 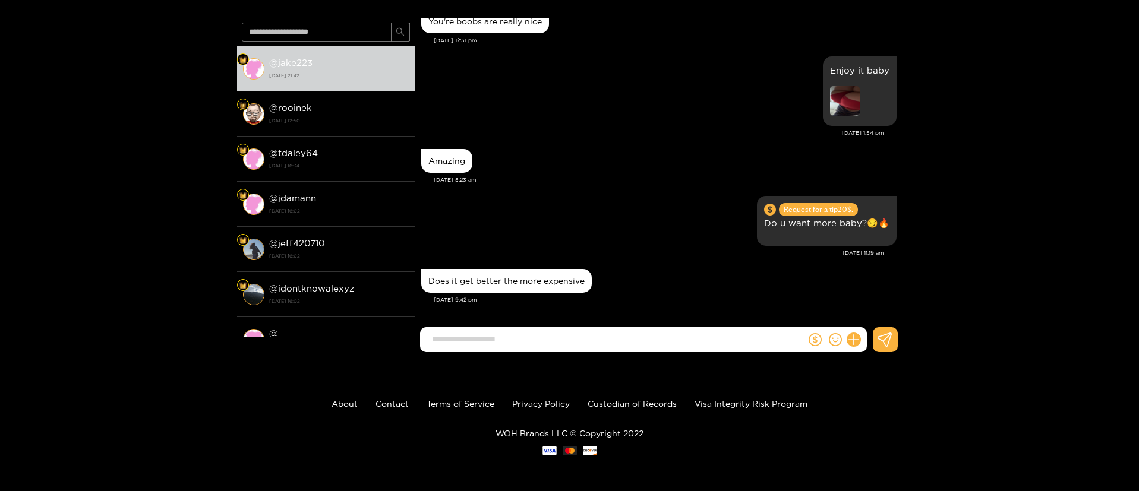 What do you see at coordinates (818, 210) in the screenshot?
I see `span: Request for a tip 20 $.` at bounding box center [818, 210].